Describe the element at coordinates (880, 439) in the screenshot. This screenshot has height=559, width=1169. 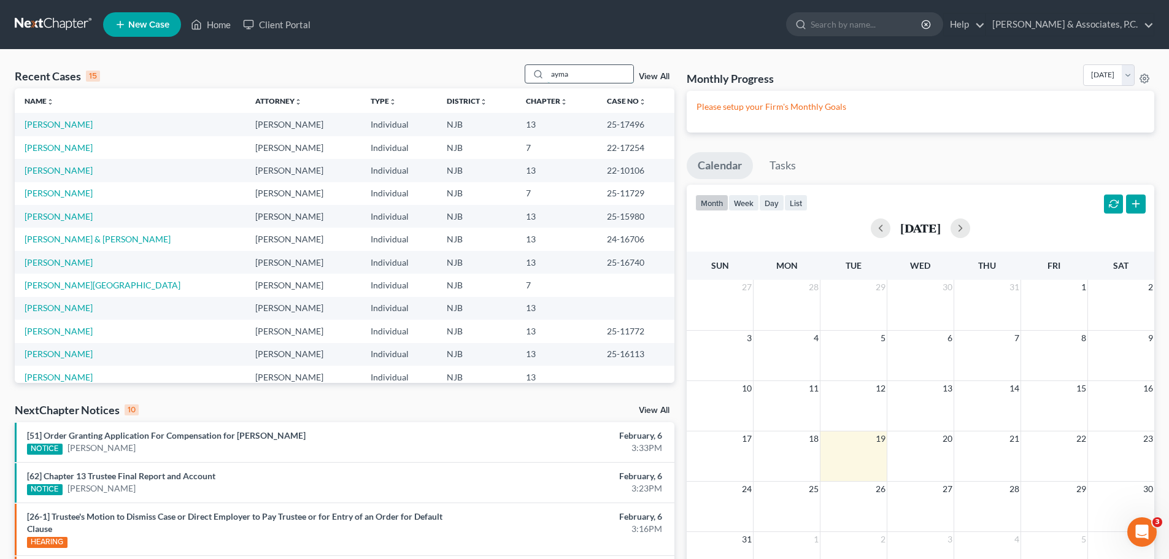
I see `span: 19` at that location.